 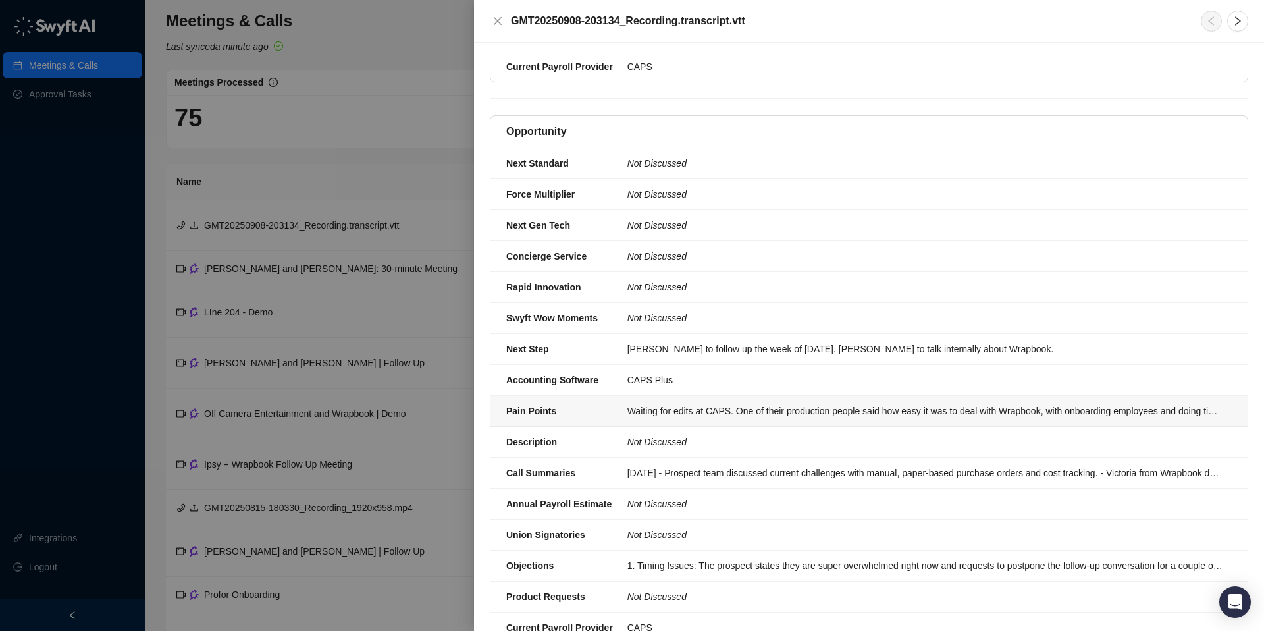 What do you see at coordinates (926, 411) in the screenshot?
I see `div: Waiting for edits at CAPS. One of their production people said how easy it was to deal with Wrapb...` at bounding box center [926, 411].